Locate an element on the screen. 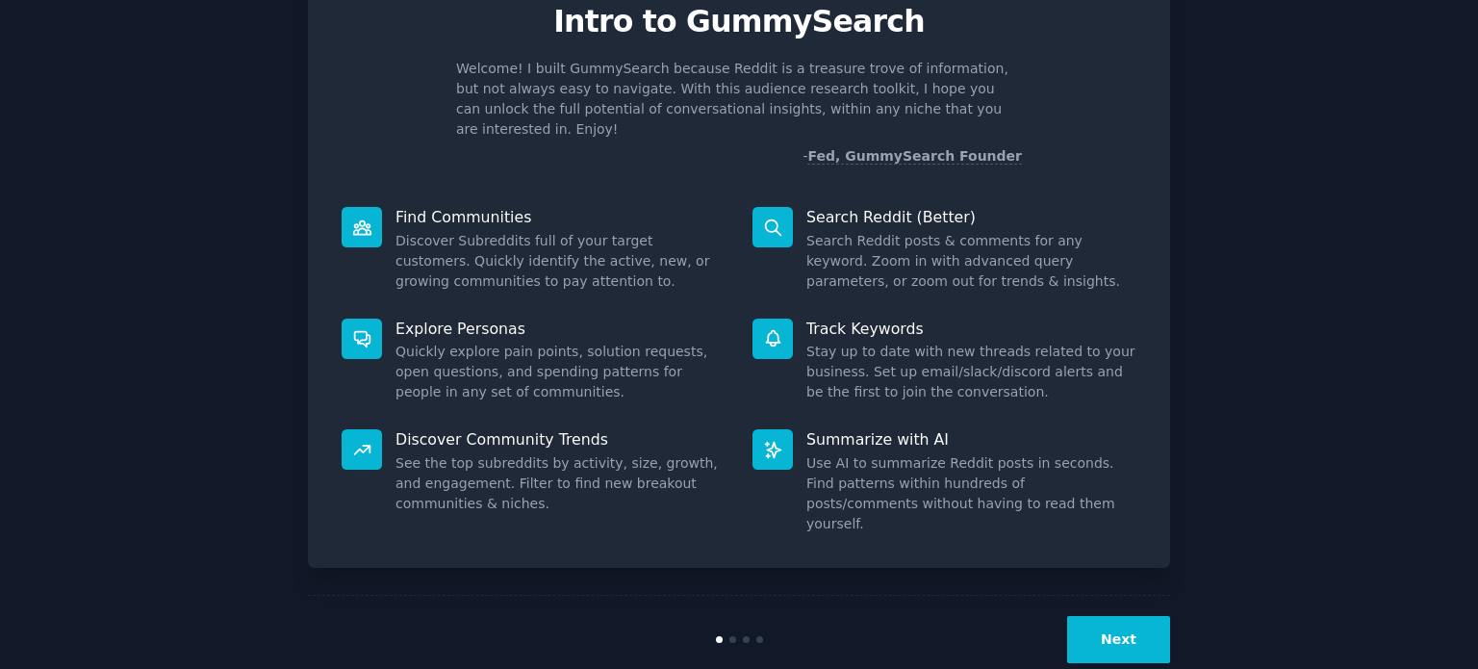  p: Explore Personas is located at coordinates (560, 328).